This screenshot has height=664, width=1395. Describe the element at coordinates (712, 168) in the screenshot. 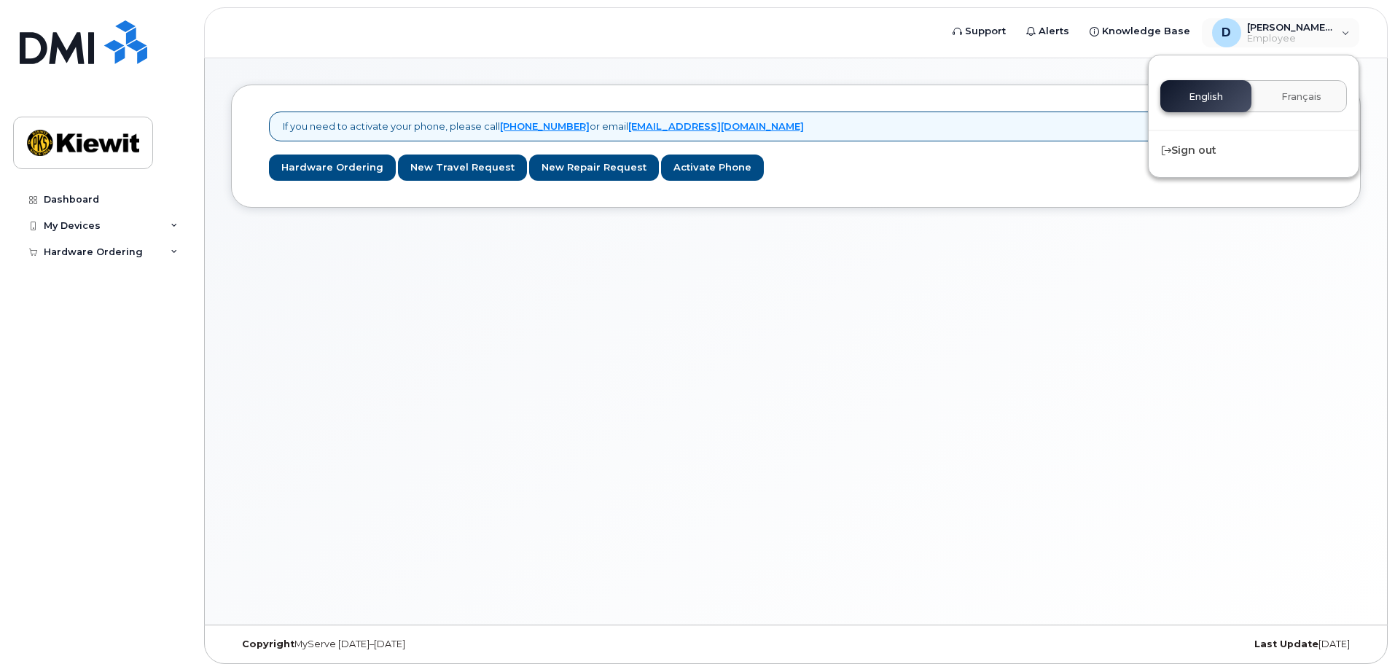

I see `a: Activate Phone` at that location.